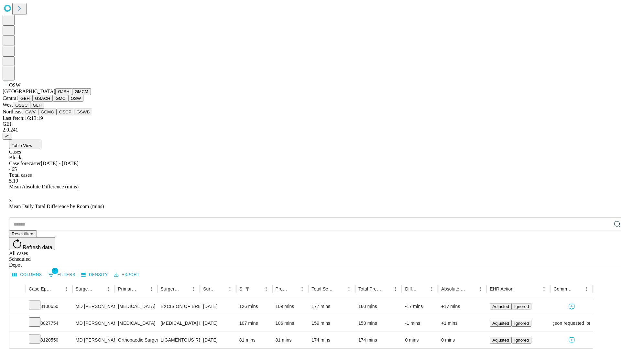 The image size is (621, 349). Describe the element at coordinates (22, 146) in the screenshot. I see `span: Table View` at that location.